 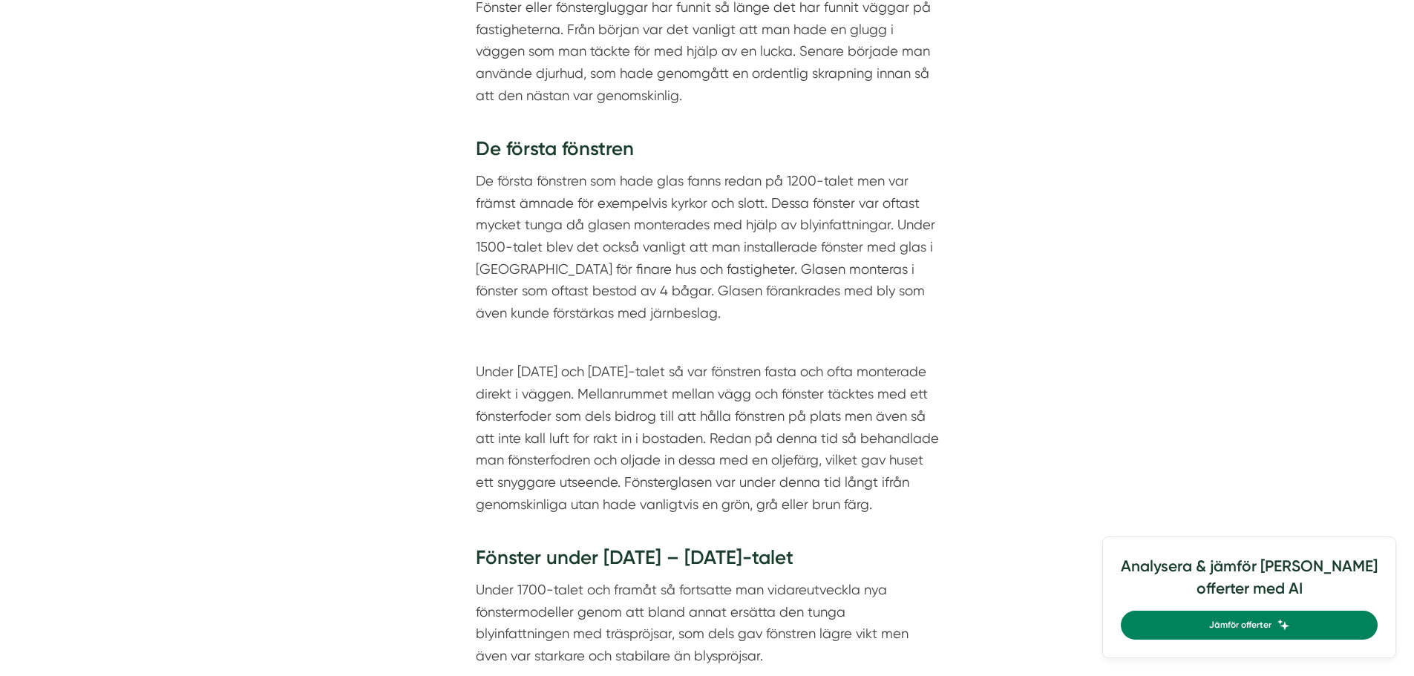 I want to click on p: De första fönstren som hade glas fanns redan på 1200-talet men var främst ämnade för exempelvis k..., so click(x=707, y=247).